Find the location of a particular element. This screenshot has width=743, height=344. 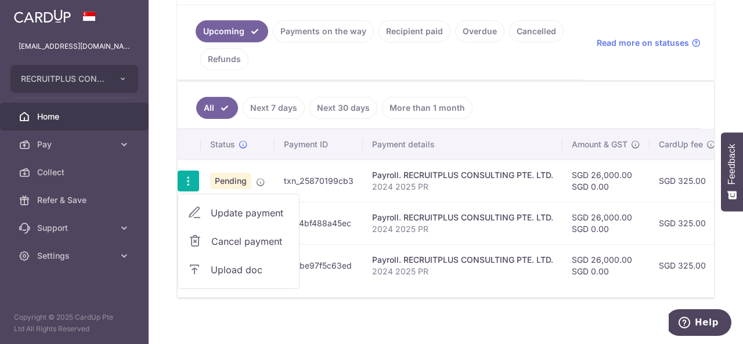

th: Payment ID is located at coordinates (319, 145).